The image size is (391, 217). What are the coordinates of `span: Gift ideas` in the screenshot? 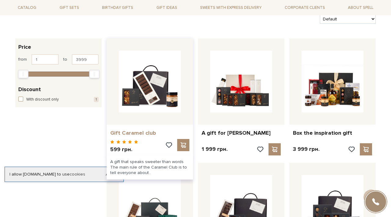 It's located at (167, 8).